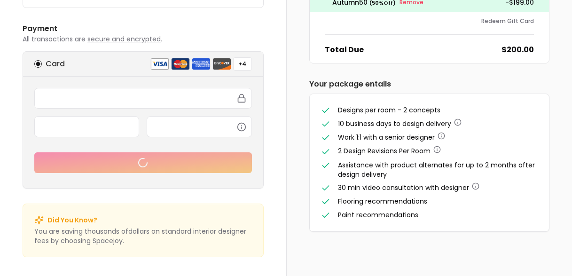  Describe the element at coordinates (243, 64) in the screenshot. I see `button: +4` at that location.